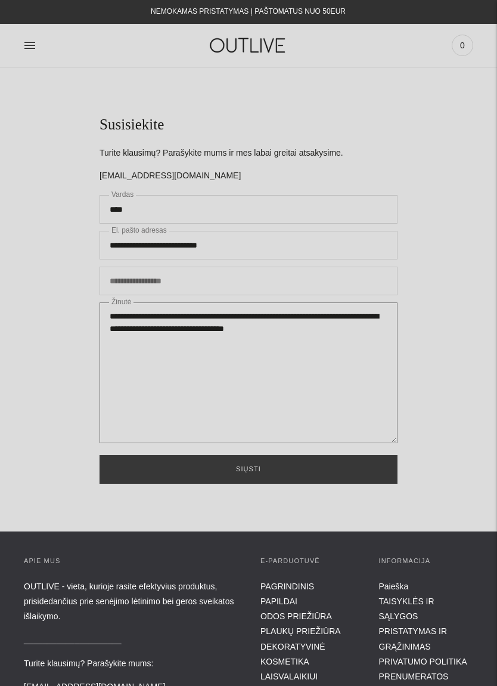 This screenshot has height=686, width=497. Describe the element at coordinates (121, 302) in the screenshot. I see `label: Žinutė` at that location.